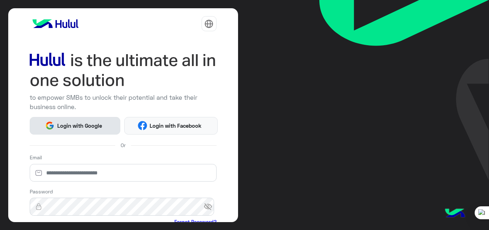 Image resolution: width=489 pixels, height=230 pixels. What do you see at coordinates (143, 125) in the screenshot?
I see `img: Facebook` at bounding box center [143, 125].